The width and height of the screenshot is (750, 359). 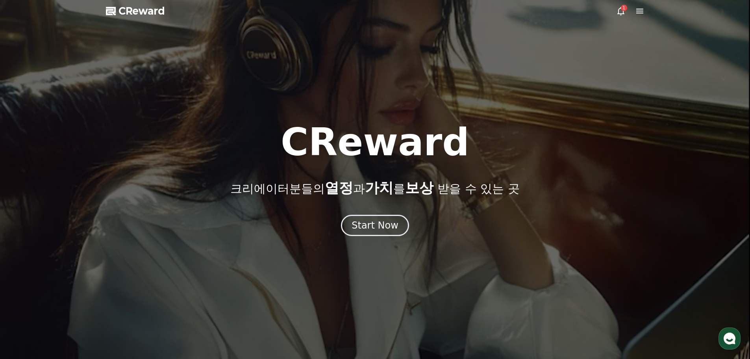 What do you see at coordinates (375, 225) in the screenshot?
I see `div: Start Now` at bounding box center [375, 225].